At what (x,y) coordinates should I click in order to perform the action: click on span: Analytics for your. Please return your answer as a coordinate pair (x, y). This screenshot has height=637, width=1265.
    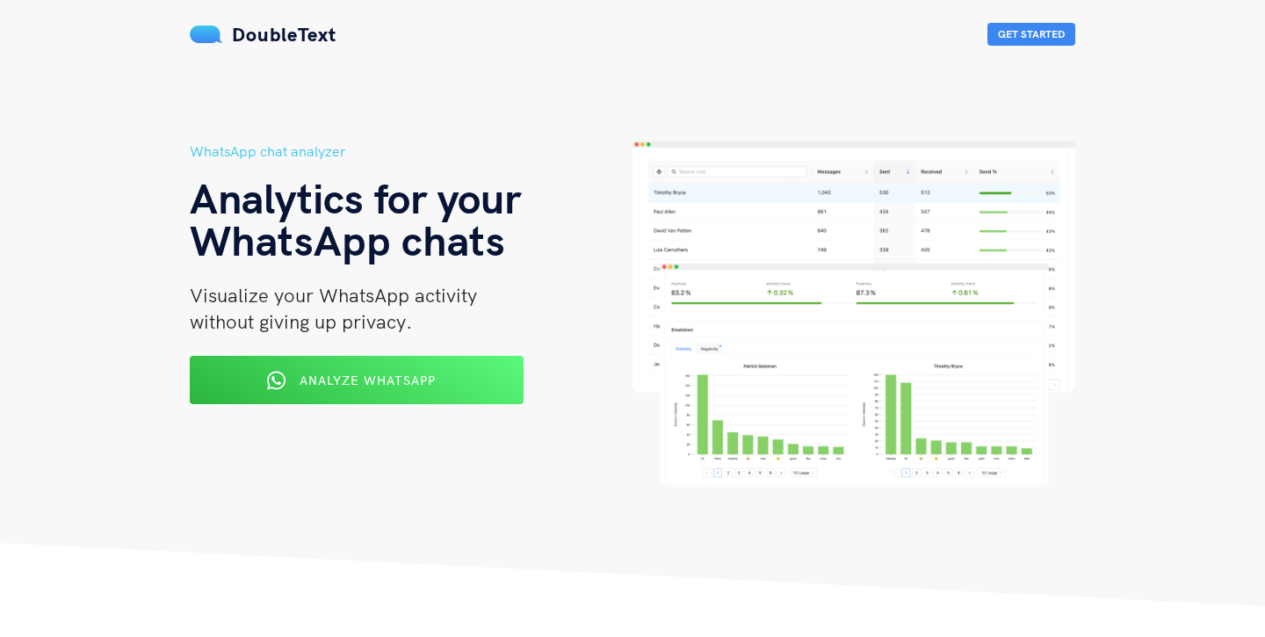
    Looking at the image, I should click on (355, 198).